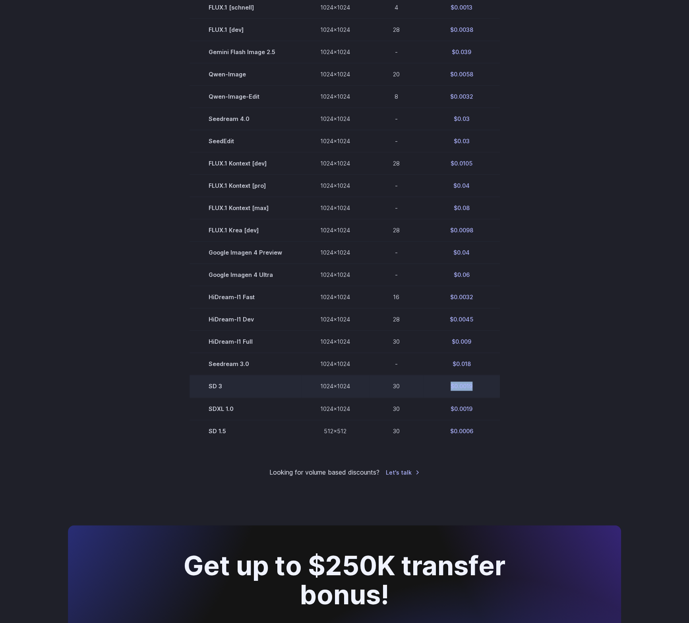 Image resolution: width=689 pixels, height=623 pixels. What do you see at coordinates (245, 141) in the screenshot?
I see `td: SeedEdit` at bounding box center [245, 141].